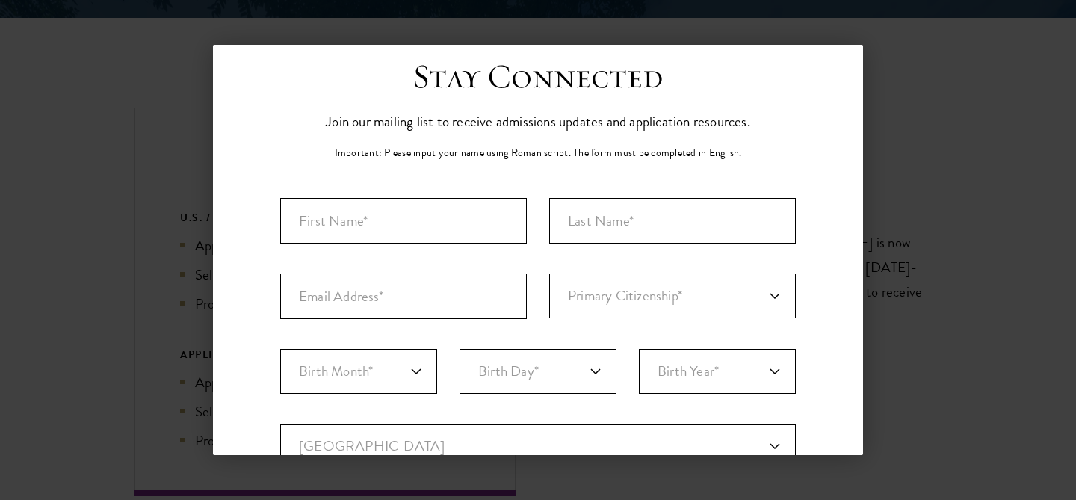 The width and height of the screenshot is (1076, 500). What do you see at coordinates (538, 77) in the screenshot?
I see `h3: Stay Connected` at bounding box center [538, 77].